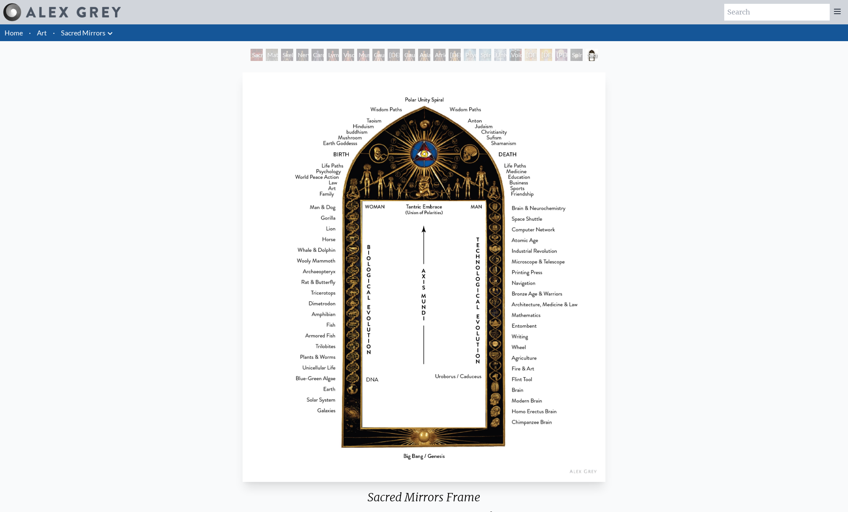 This screenshot has width=848, height=512. I want to click on div: Cardiovascular System, so click(318, 55).